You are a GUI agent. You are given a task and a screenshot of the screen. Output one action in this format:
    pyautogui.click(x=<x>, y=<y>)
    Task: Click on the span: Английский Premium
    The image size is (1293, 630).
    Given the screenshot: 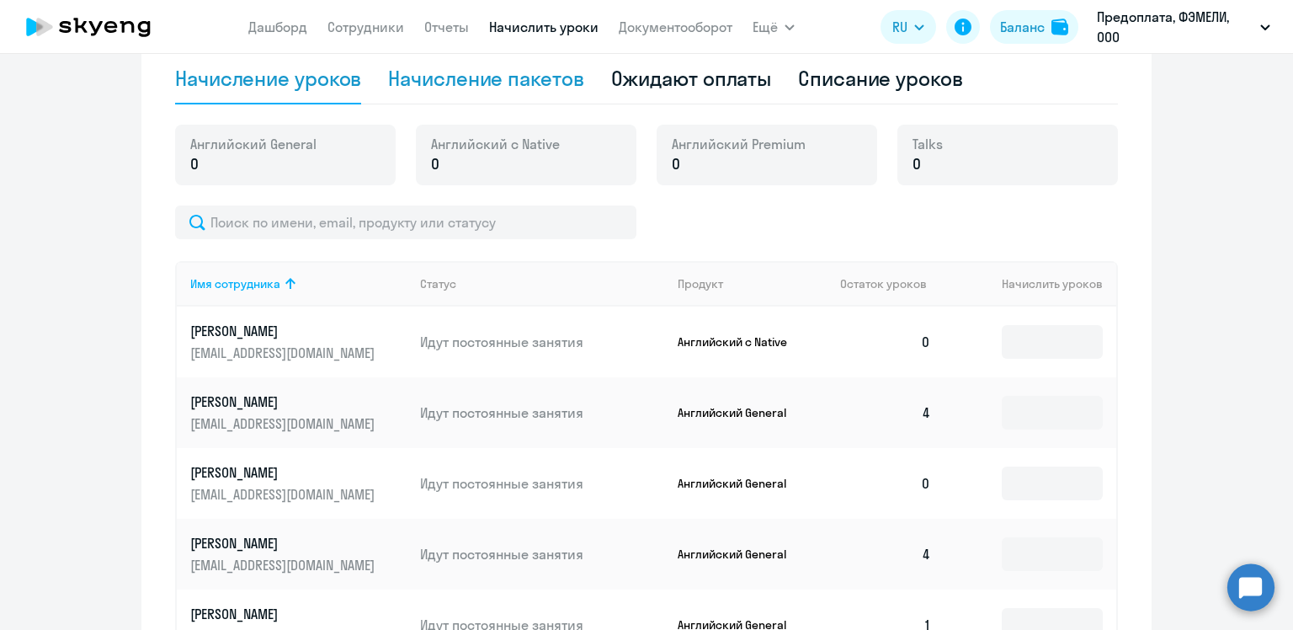 What is the action you would take?
    pyautogui.click(x=738, y=144)
    